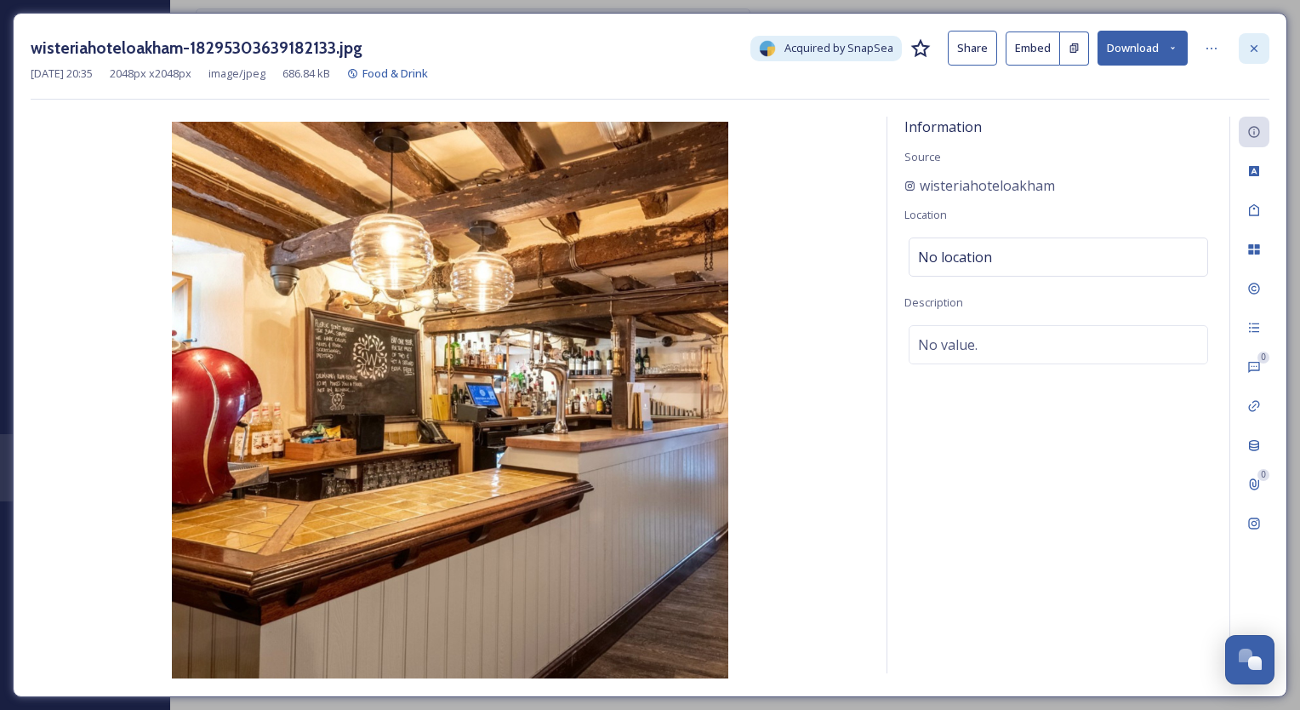  Describe the element at coordinates (395, 73) in the screenshot. I see `span: Food & Drink` at that location.